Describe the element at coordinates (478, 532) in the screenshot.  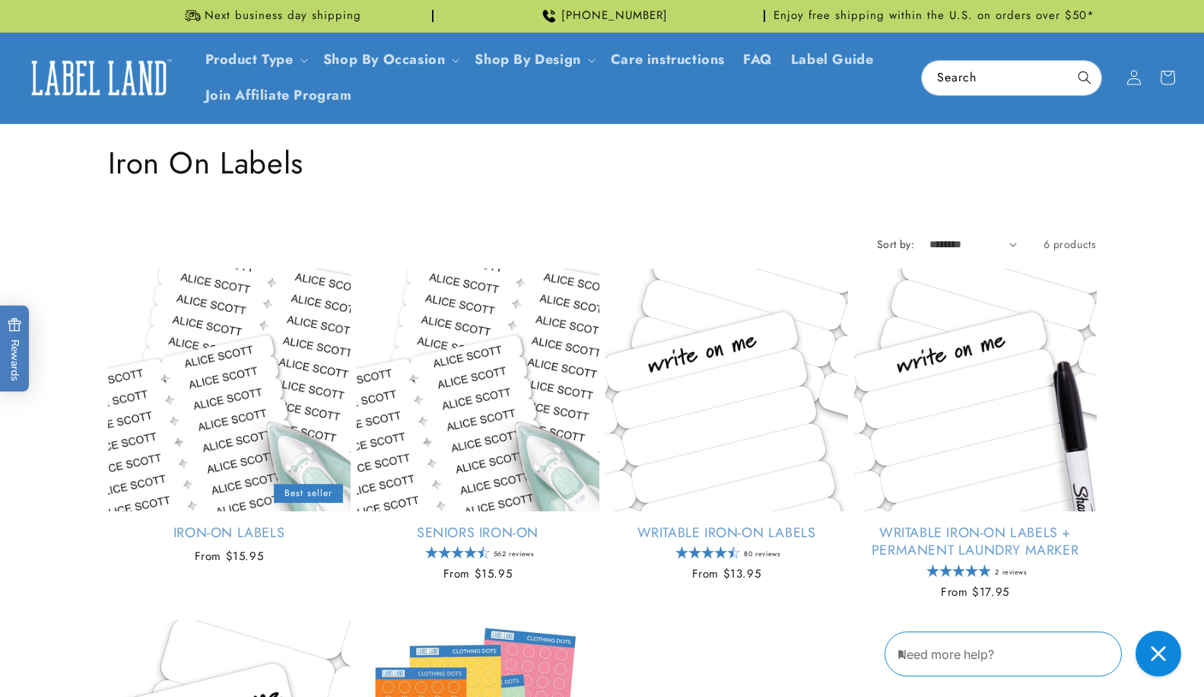
I see `a: Seniors Iron-On` at that location.